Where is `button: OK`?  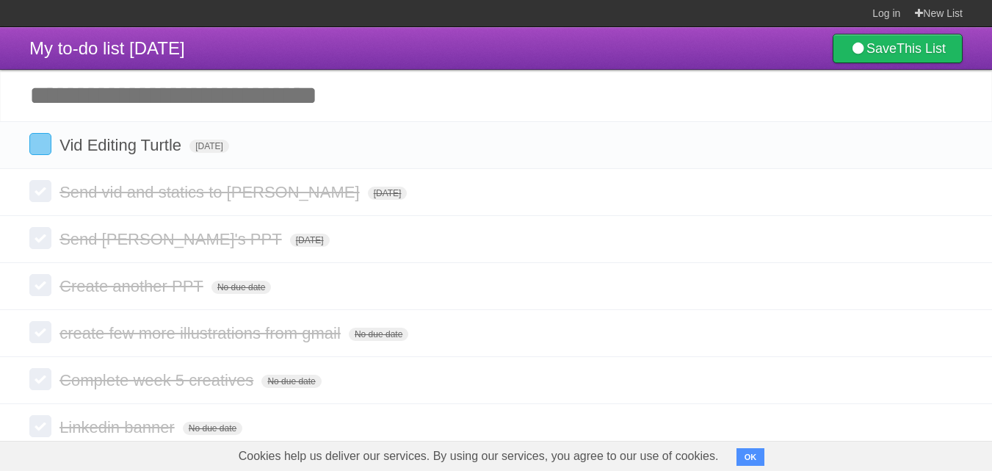
button: OK is located at coordinates (751, 457).